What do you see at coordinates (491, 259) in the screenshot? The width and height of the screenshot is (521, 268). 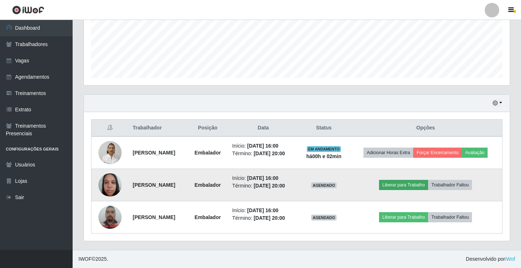 I see `span: Desenvolvido por` at bounding box center [491, 259].